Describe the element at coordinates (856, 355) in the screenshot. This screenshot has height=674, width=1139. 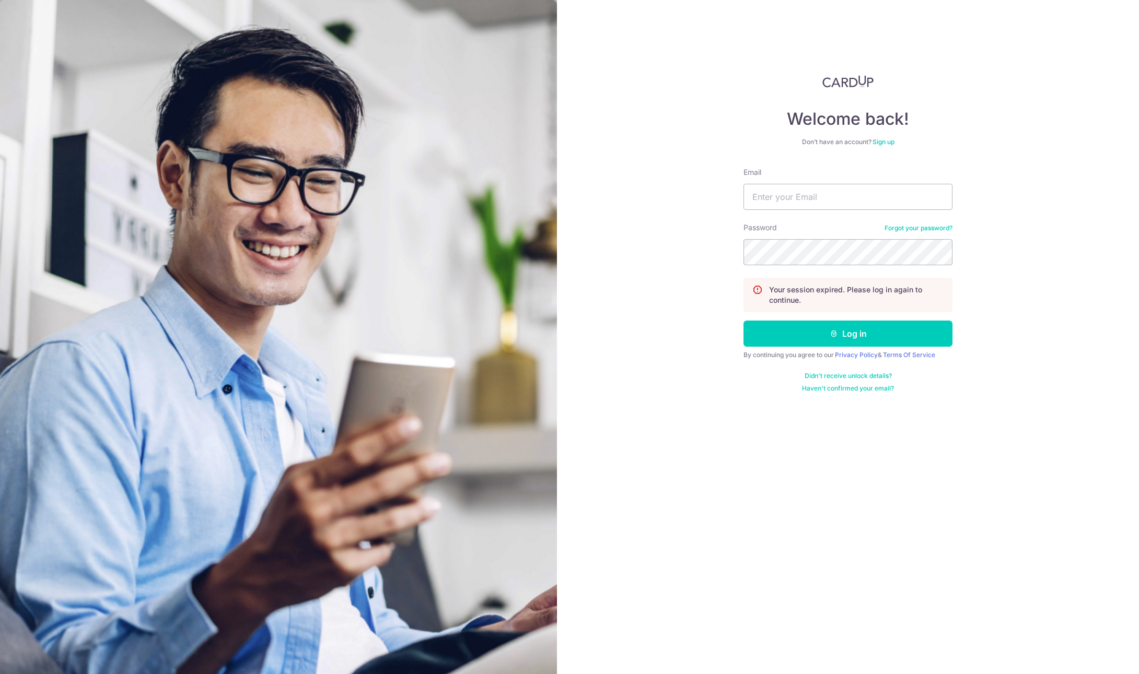
I see `a: Privacy Policy` at that location.